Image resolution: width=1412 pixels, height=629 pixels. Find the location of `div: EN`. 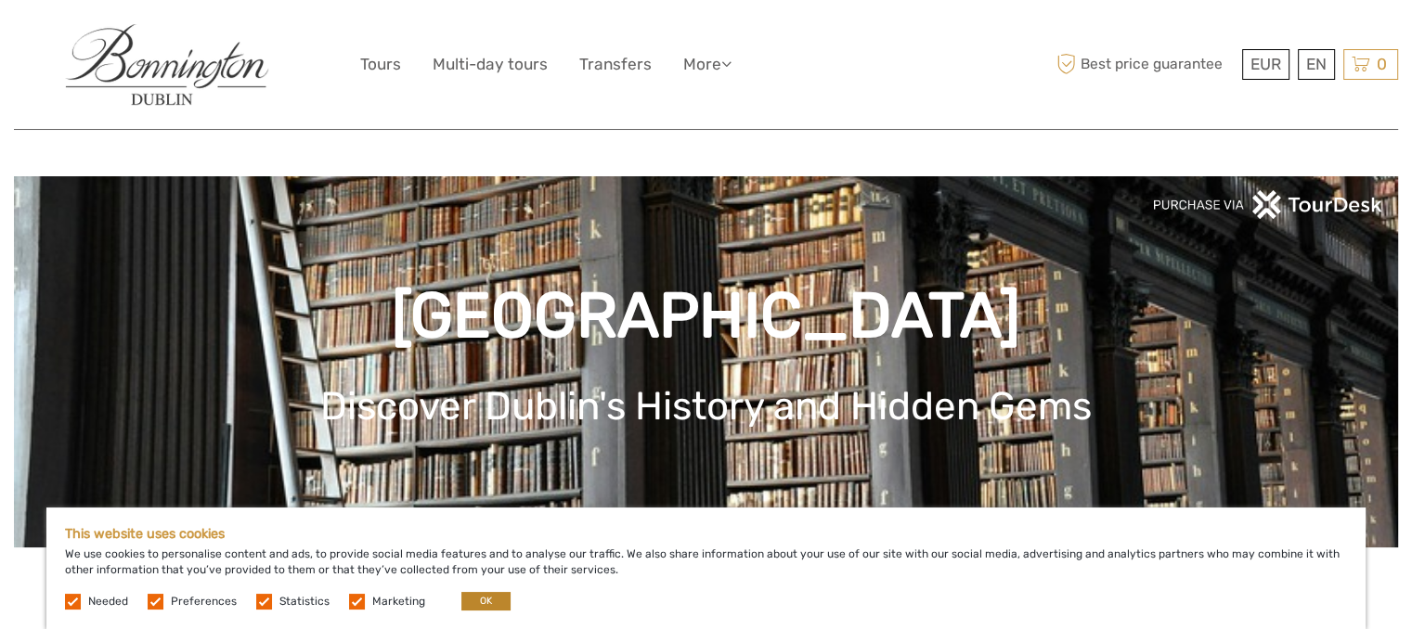

div: EN is located at coordinates (1316, 64).